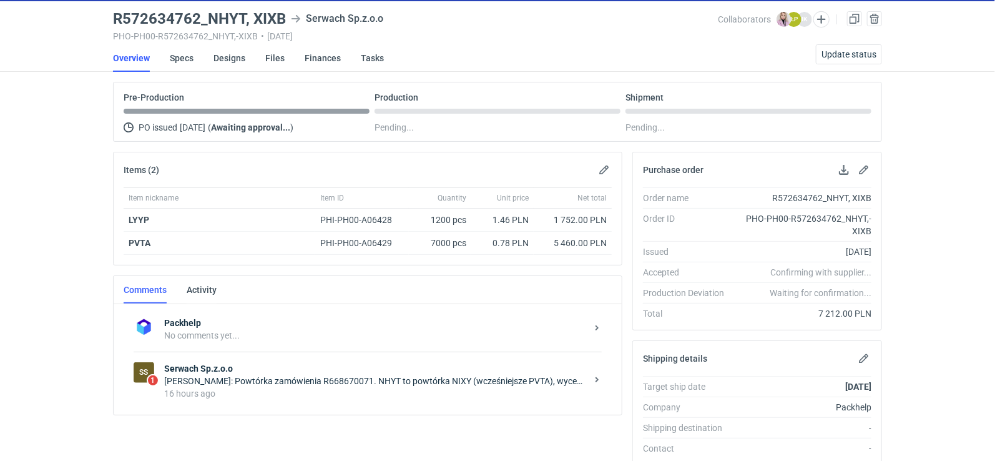 This screenshot has height=461, width=995. Describe the element at coordinates (644, 97) in the screenshot. I see `p: Shipment` at that location.